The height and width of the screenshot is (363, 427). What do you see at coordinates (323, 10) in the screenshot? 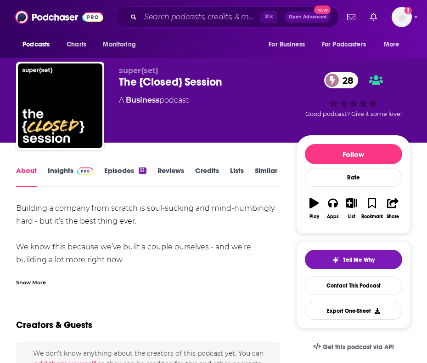
I see `span: New` at bounding box center [323, 10].